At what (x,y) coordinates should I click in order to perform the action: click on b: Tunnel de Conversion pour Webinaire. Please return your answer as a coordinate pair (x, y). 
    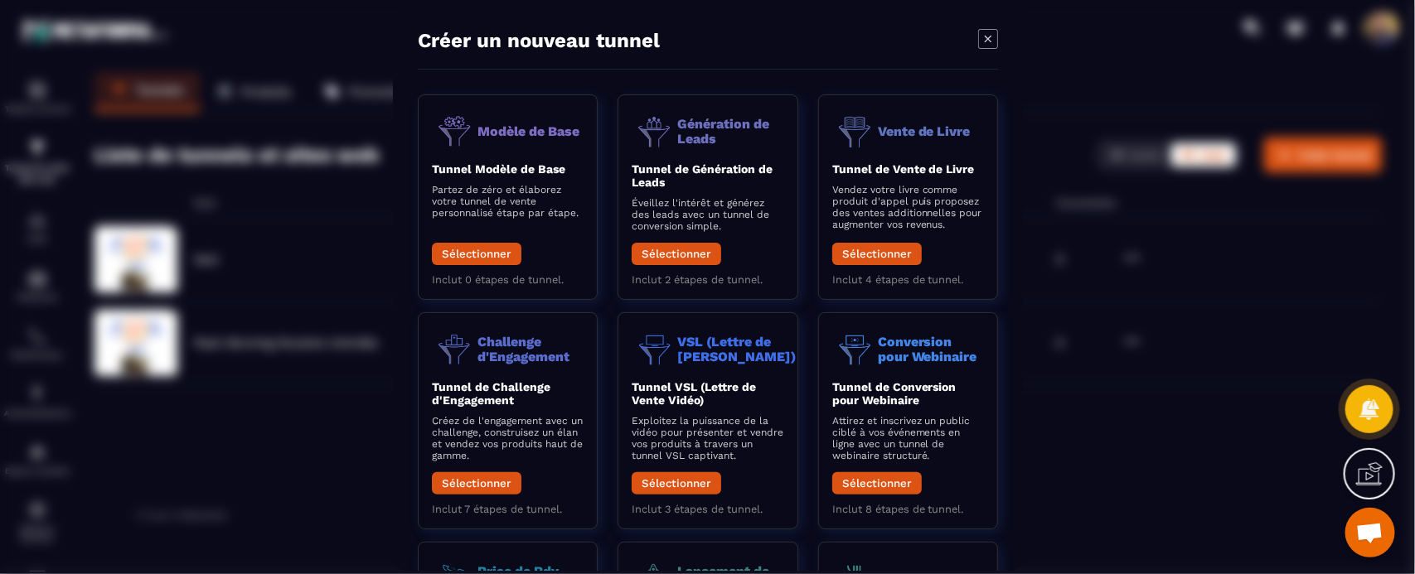
    Looking at the image, I should click on (894, 394).